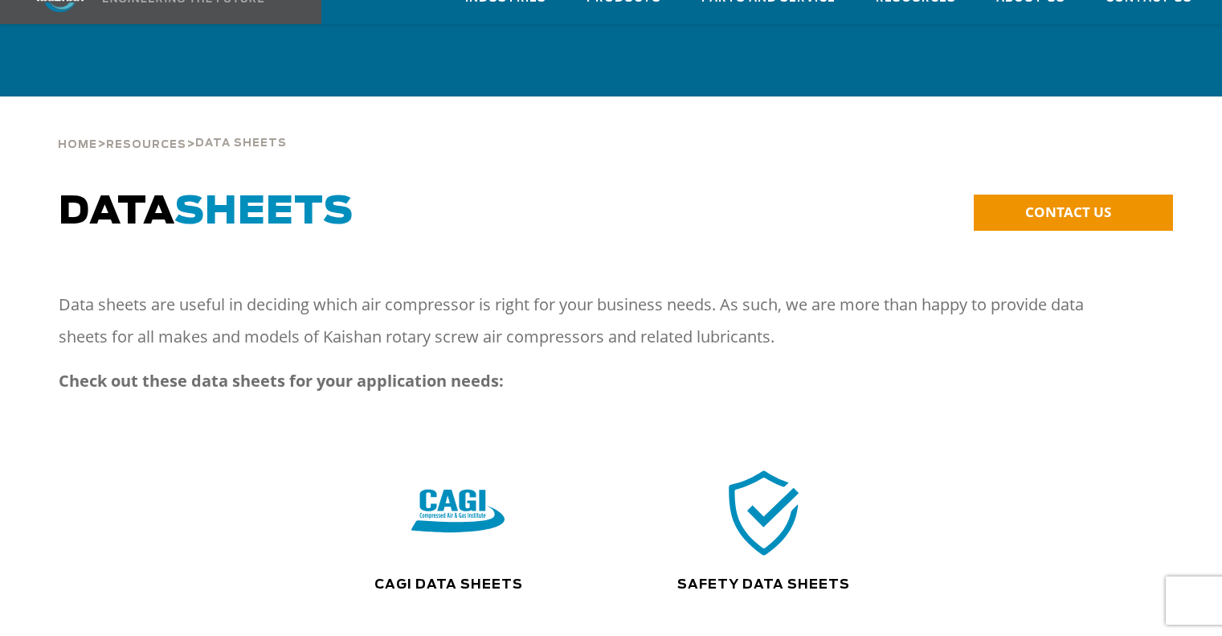  Describe the element at coordinates (206, 212) in the screenshot. I see `span: DATA` at that location.